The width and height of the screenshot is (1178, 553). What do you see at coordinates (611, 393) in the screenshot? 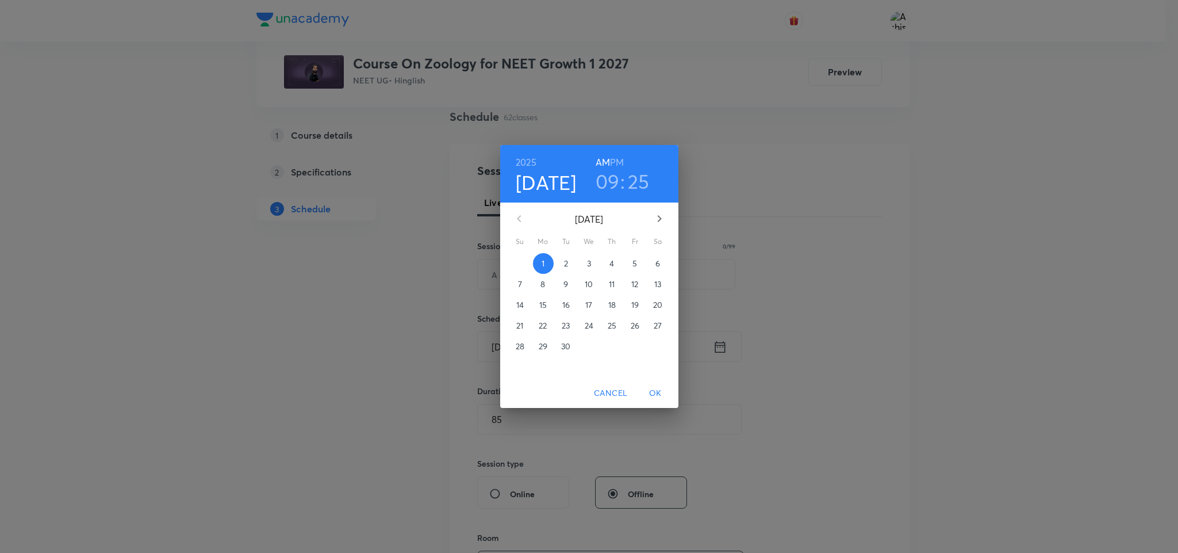
I see `span: Cancel` at bounding box center [611, 393].